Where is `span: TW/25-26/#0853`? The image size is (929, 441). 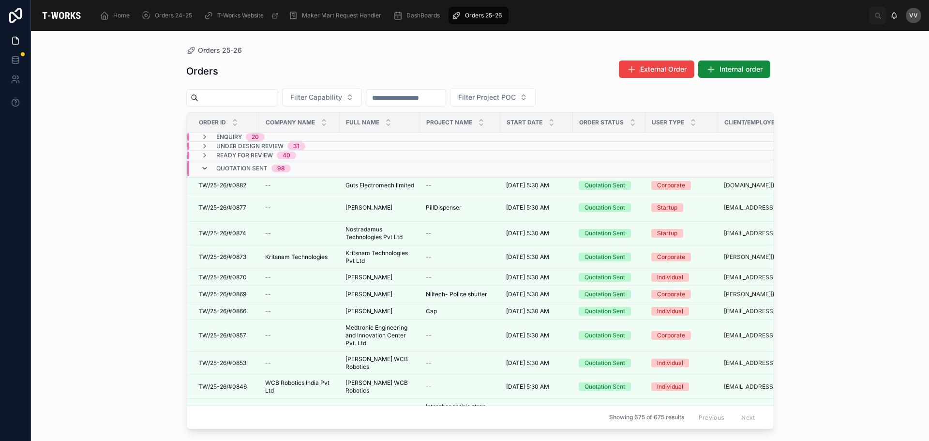
span: TW/25-26/#0853 is located at coordinates (222, 363).